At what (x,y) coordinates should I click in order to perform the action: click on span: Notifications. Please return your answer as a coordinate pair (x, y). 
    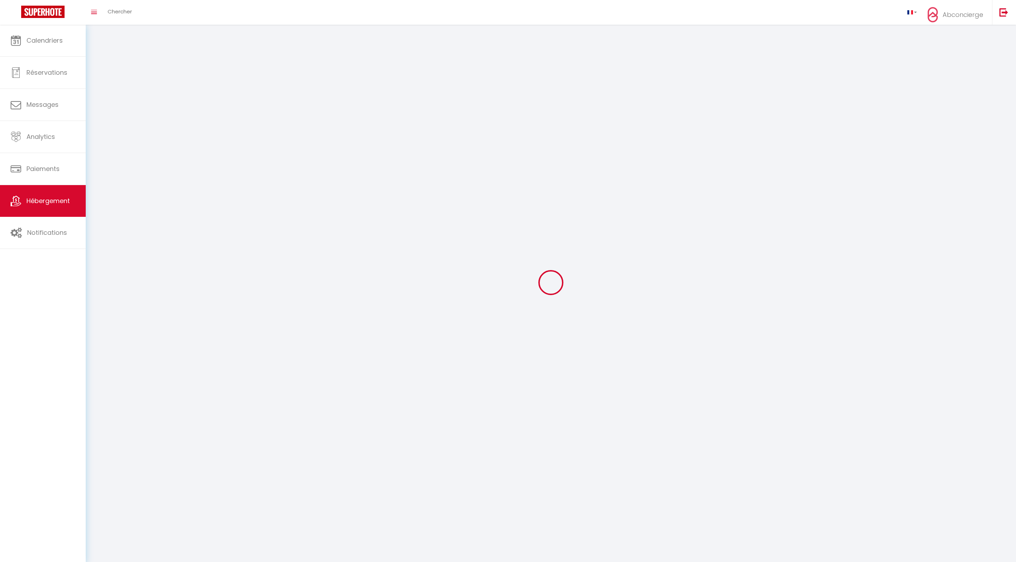
    Looking at the image, I should click on (47, 232).